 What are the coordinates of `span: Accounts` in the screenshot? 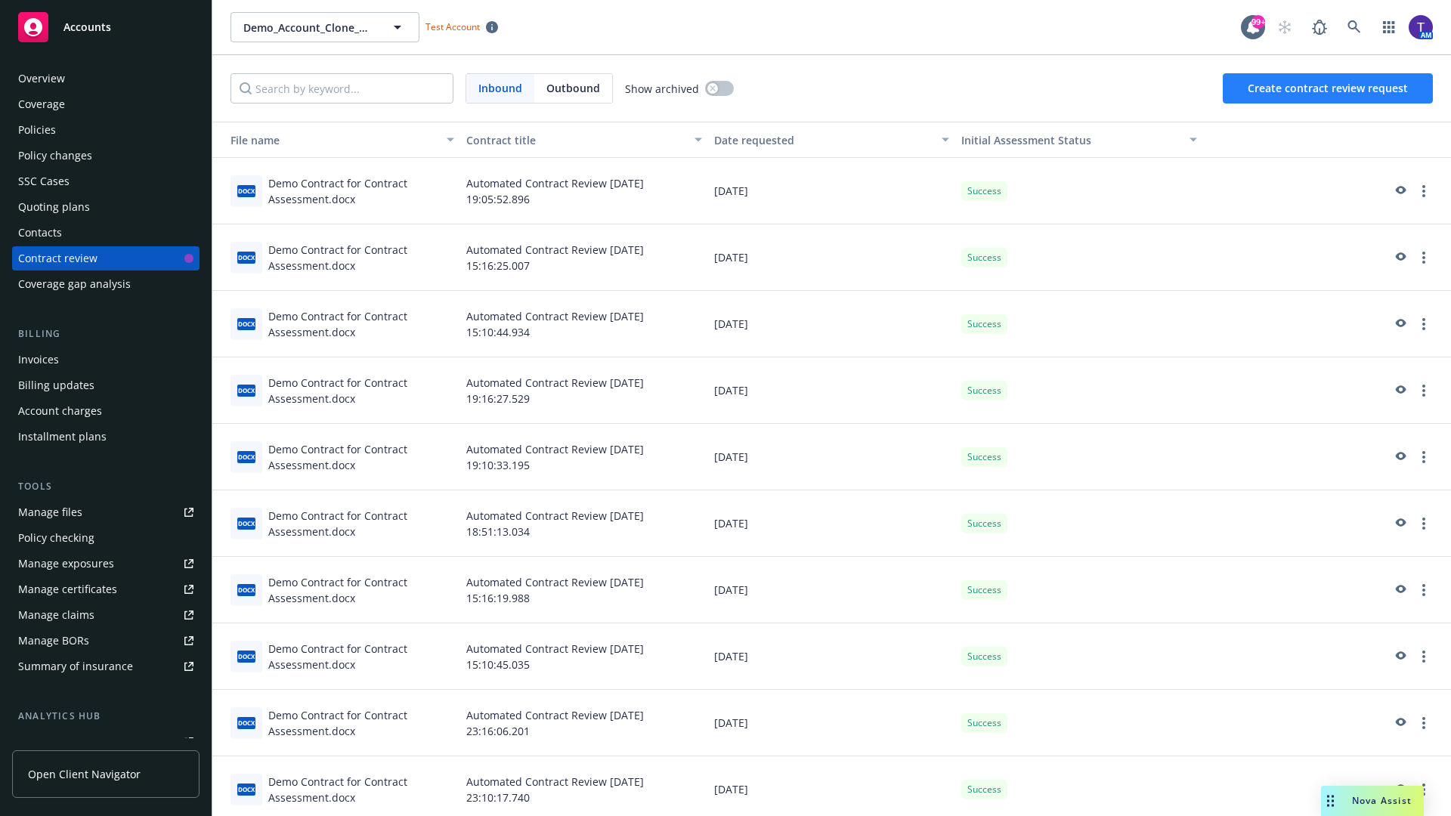 It's located at (87, 27).